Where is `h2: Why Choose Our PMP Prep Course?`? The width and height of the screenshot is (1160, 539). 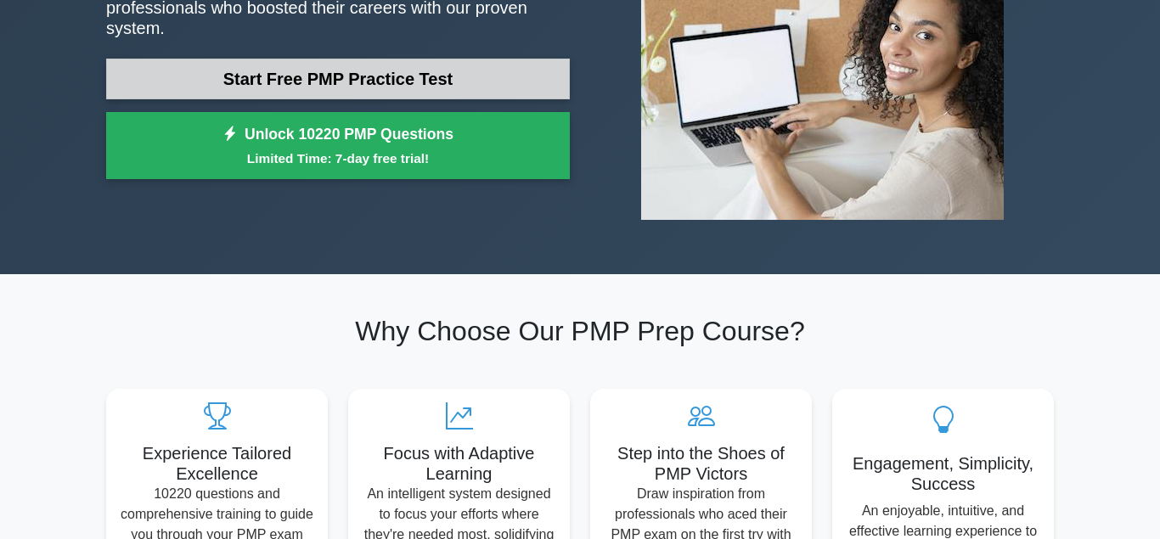
h2: Why Choose Our PMP Prep Course? is located at coordinates (580, 331).